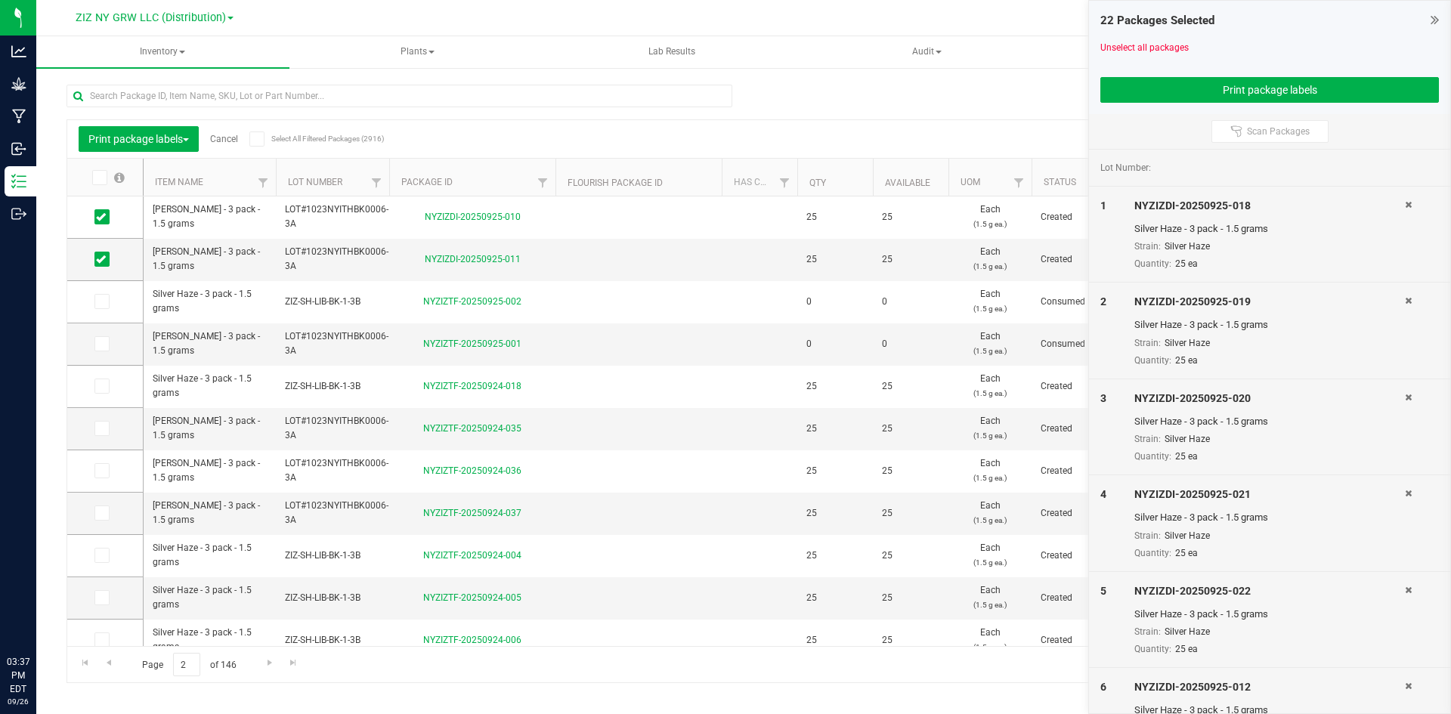  I want to click on a: NYZIZDI-20250925-010, so click(472, 217).